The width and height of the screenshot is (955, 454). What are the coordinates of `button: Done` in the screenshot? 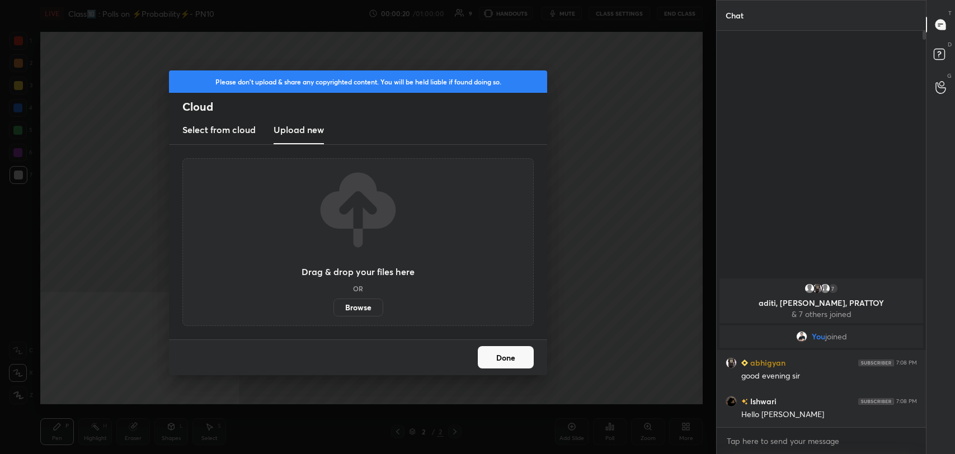 It's located at (506, 358).